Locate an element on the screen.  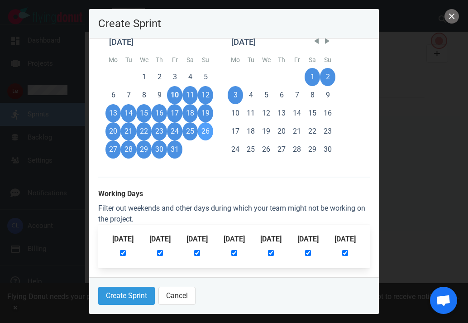
div: Sun Nov 09 2025 is located at coordinates (328, 95).